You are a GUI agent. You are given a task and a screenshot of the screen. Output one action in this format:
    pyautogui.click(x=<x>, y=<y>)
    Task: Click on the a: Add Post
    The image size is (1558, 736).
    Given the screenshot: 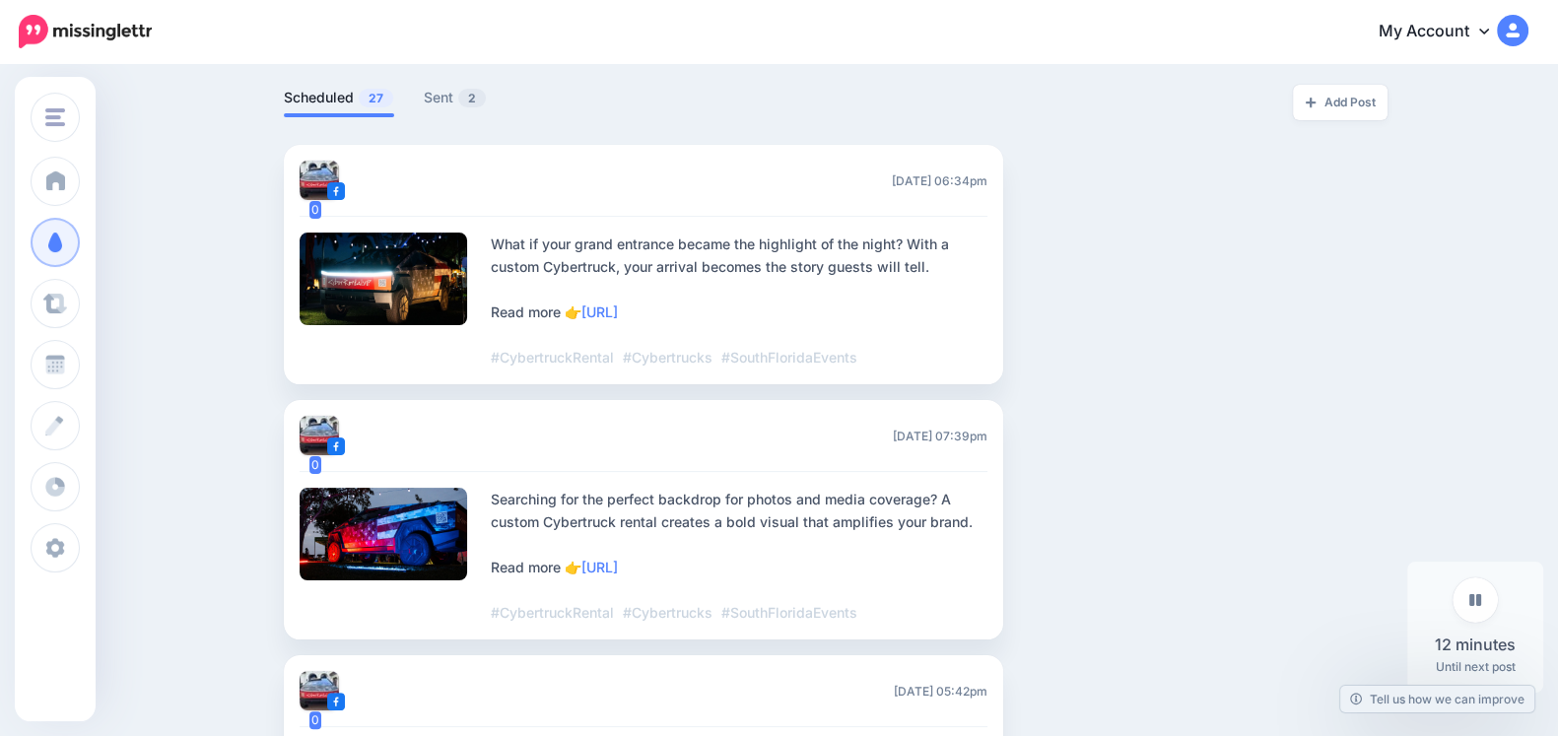 What is the action you would take?
    pyautogui.click(x=1341, y=103)
    